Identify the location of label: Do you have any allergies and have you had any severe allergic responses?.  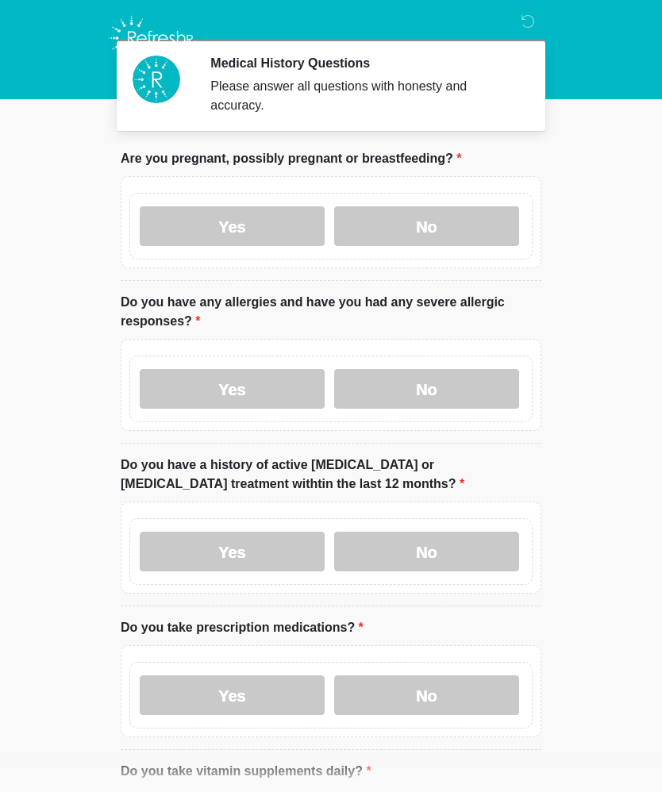
(331, 312).